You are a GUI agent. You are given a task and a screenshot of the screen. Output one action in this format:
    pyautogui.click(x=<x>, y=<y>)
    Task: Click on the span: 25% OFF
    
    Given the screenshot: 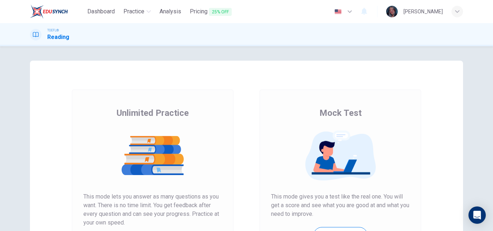 What is the action you would take?
    pyautogui.click(x=220, y=12)
    